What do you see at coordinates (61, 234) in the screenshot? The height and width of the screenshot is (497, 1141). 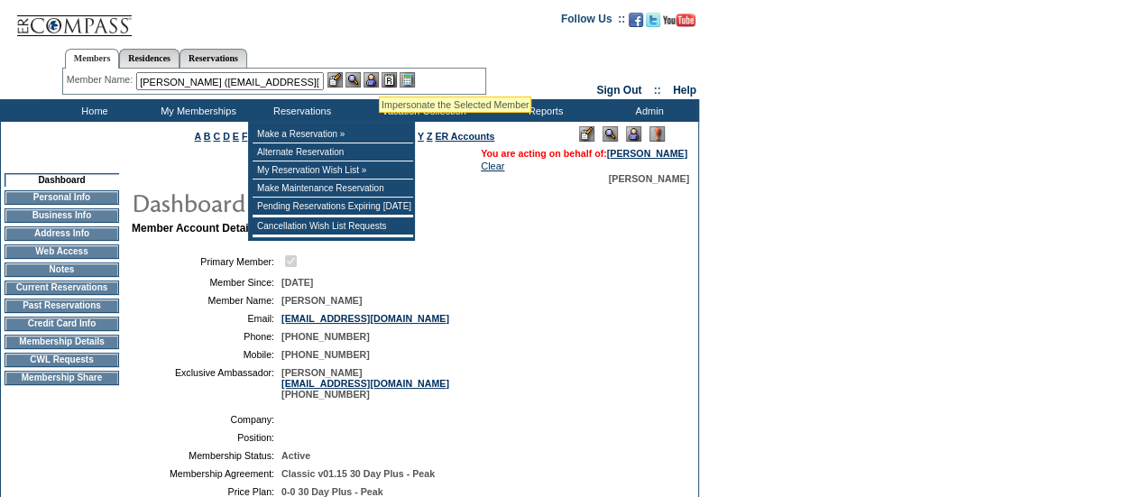 I see `td: Address Info` at bounding box center [61, 234].